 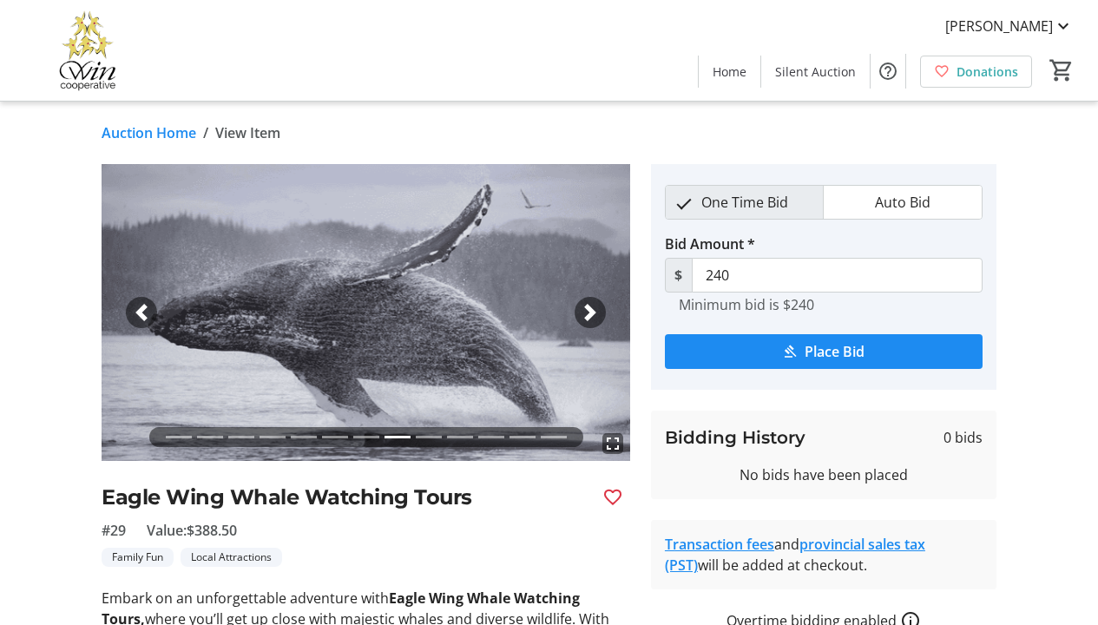 I want to click on tr-hint: Minimum bid is $240, so click(x=746, y=305).